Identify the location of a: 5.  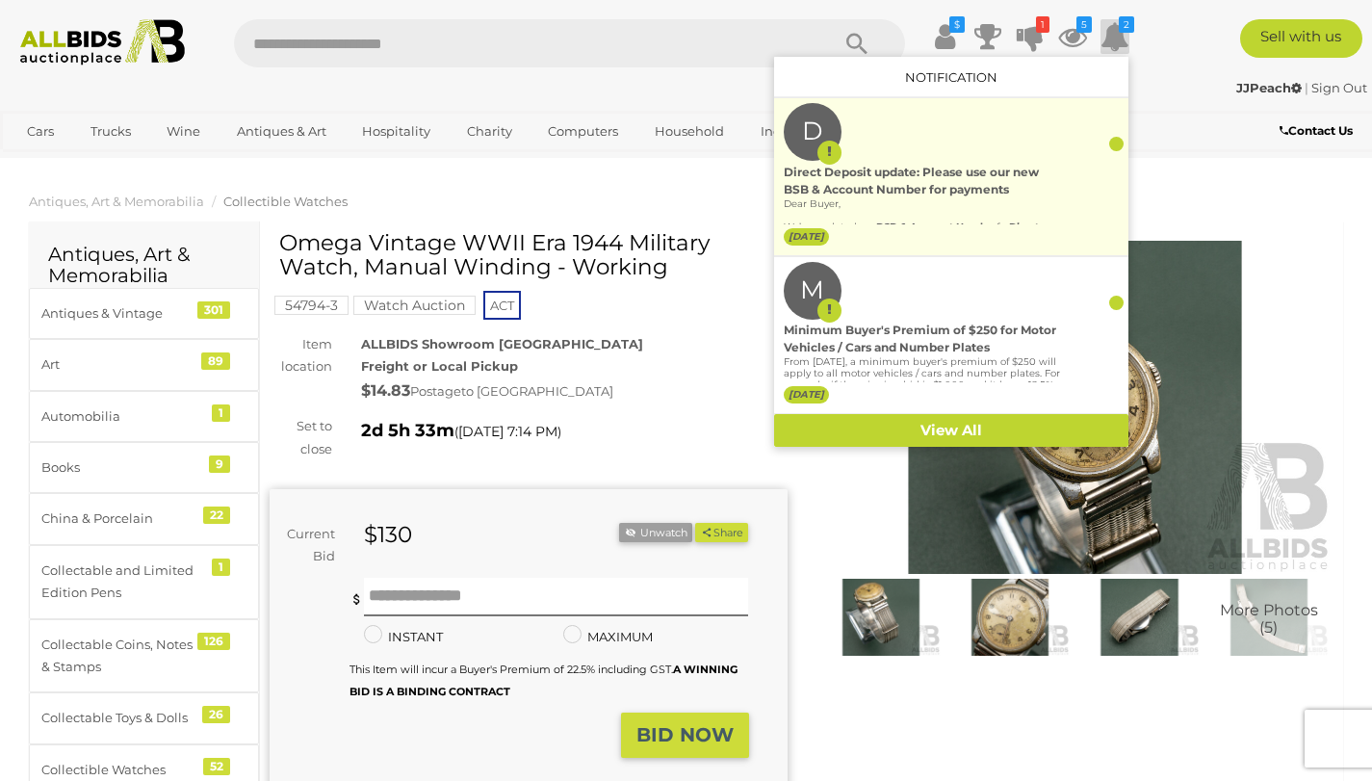
(1073, 37).